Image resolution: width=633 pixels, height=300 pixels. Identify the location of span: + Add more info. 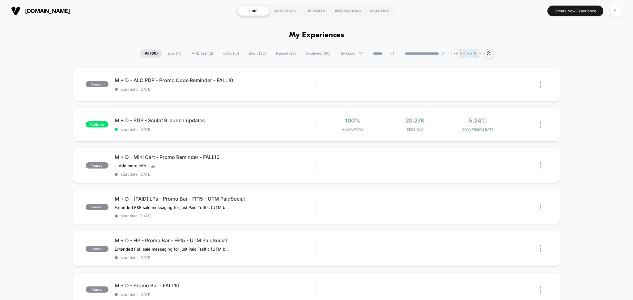
(130, 166).